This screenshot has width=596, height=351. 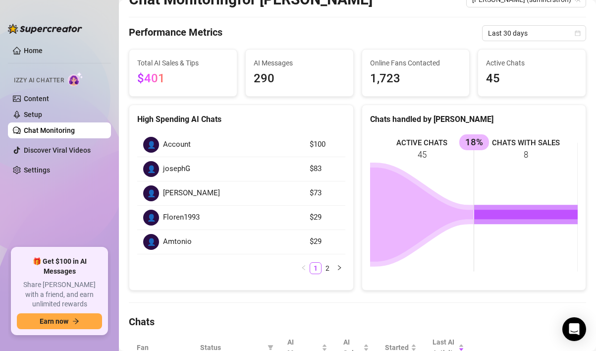 I want to click on article: $100, so click(x=325, y=145).